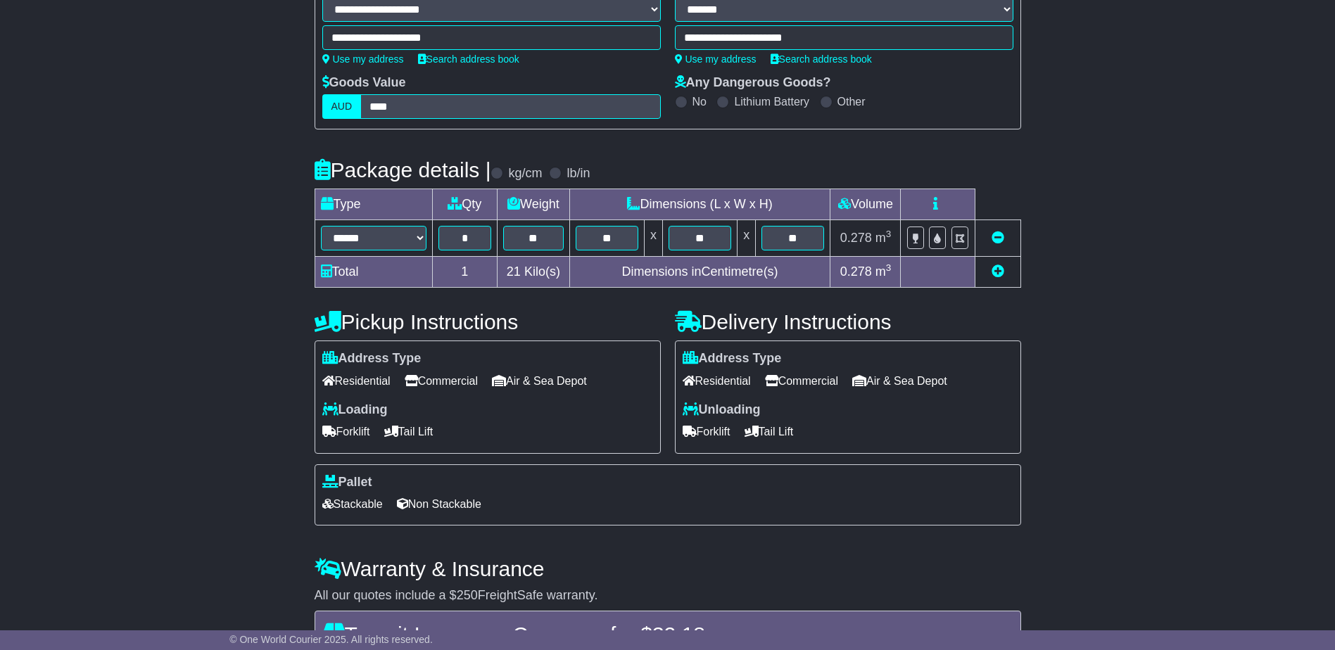 Image resolution: width=1335 pixels, height=650 pixels. Describe the element at coordinates (342, 106) in the screenshot. I see `label: AUD` at that location.